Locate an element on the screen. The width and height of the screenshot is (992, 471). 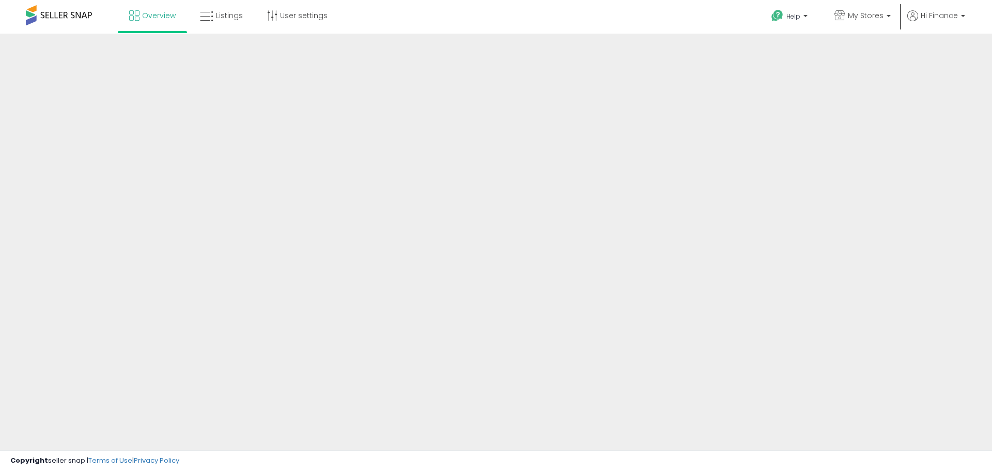
a: Terms of Use is located at coordinates (110, 460).